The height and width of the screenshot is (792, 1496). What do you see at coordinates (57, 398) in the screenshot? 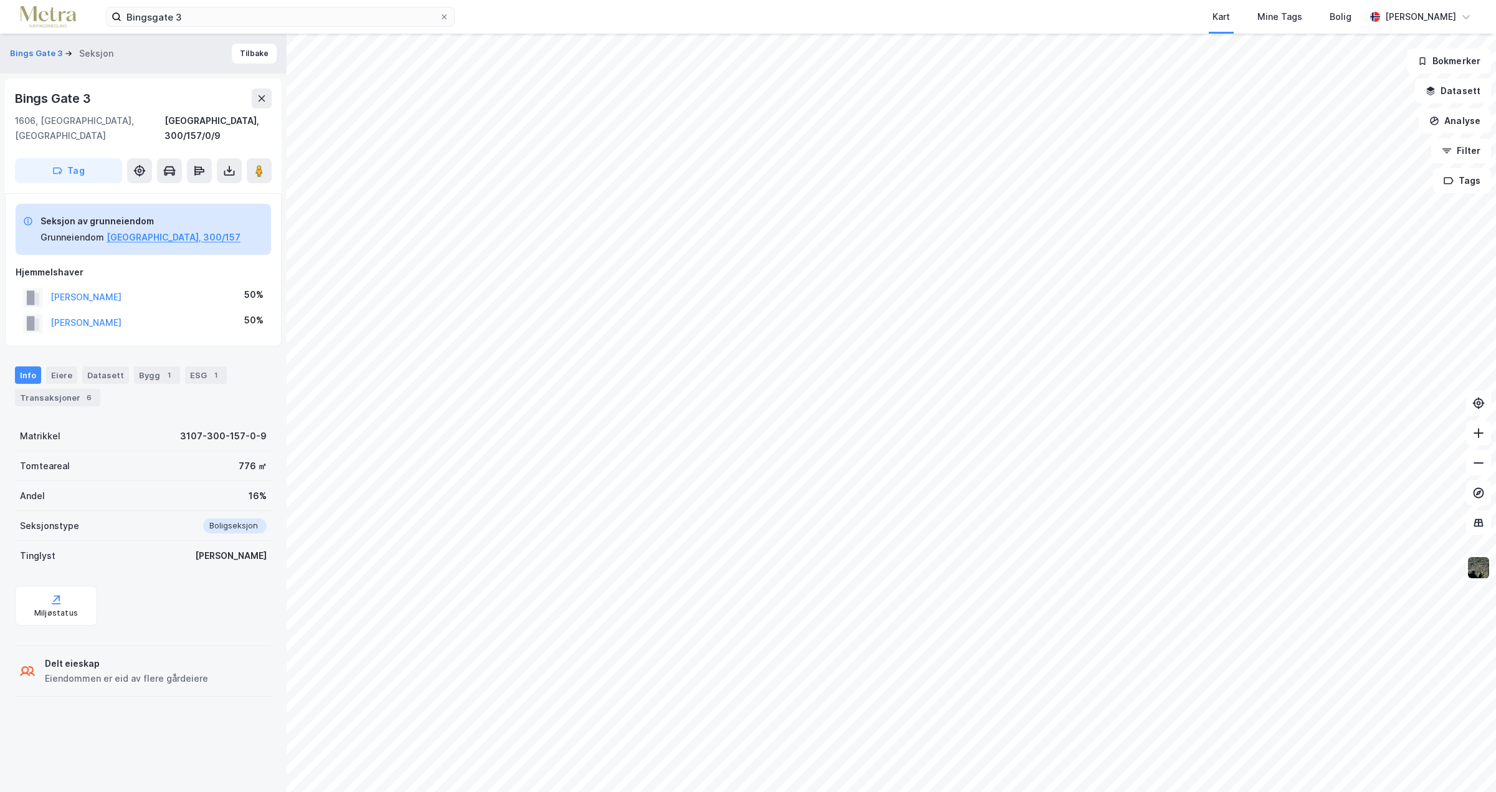
I see `div: Transaksjoner` at bounding box center [57, 398].